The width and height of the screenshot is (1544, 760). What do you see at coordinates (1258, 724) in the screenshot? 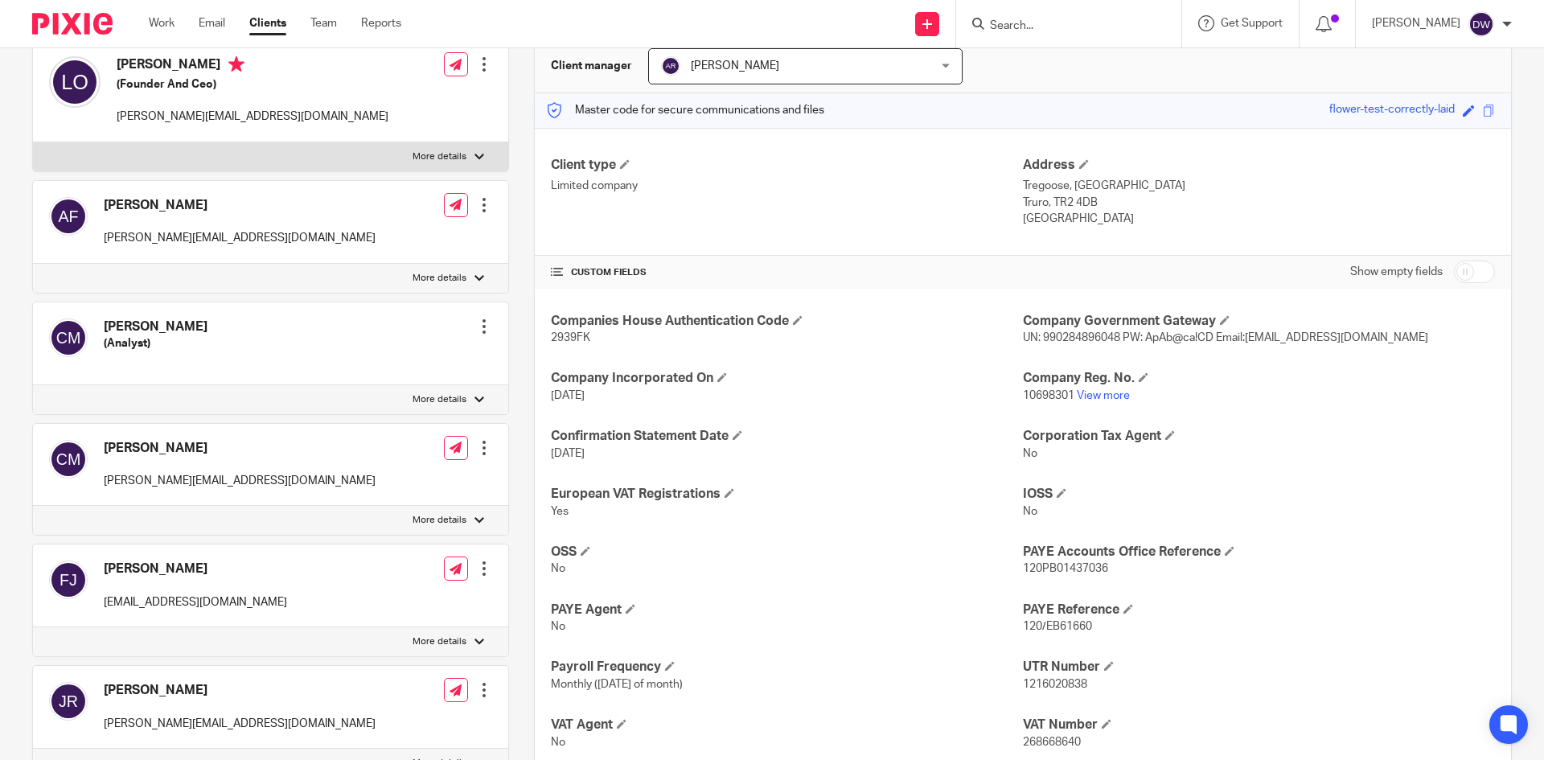
I see `h4: VAT Number` at bounding box center [1258, 724].